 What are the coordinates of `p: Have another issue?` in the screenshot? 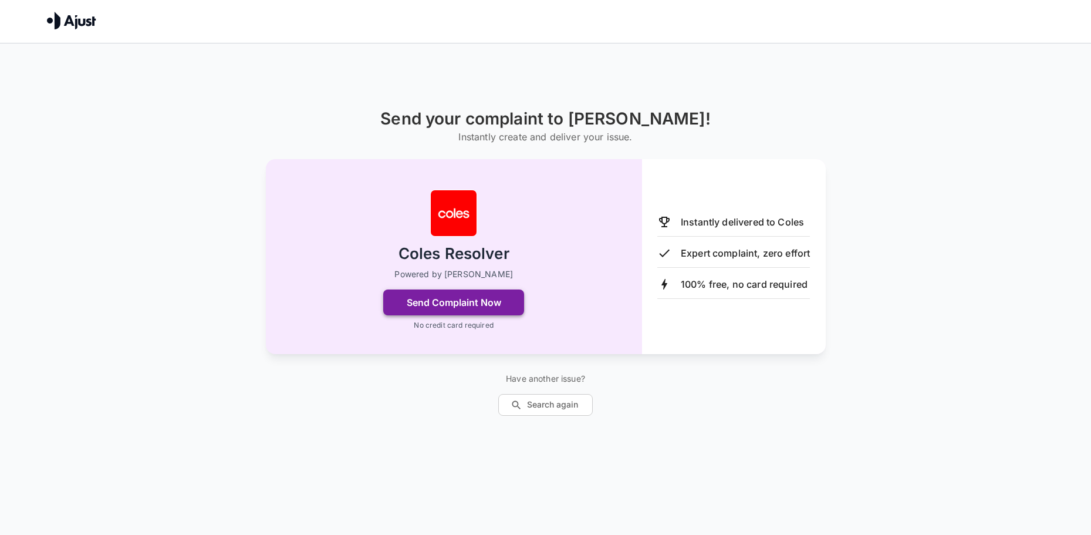 It's located at (545, 379).